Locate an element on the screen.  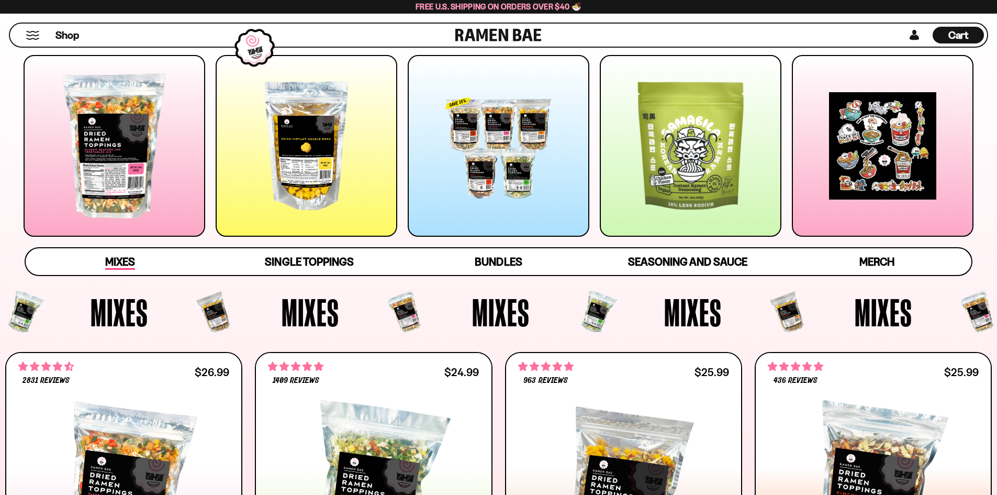
span: Single Toppings is located at coordinates (309, 261).